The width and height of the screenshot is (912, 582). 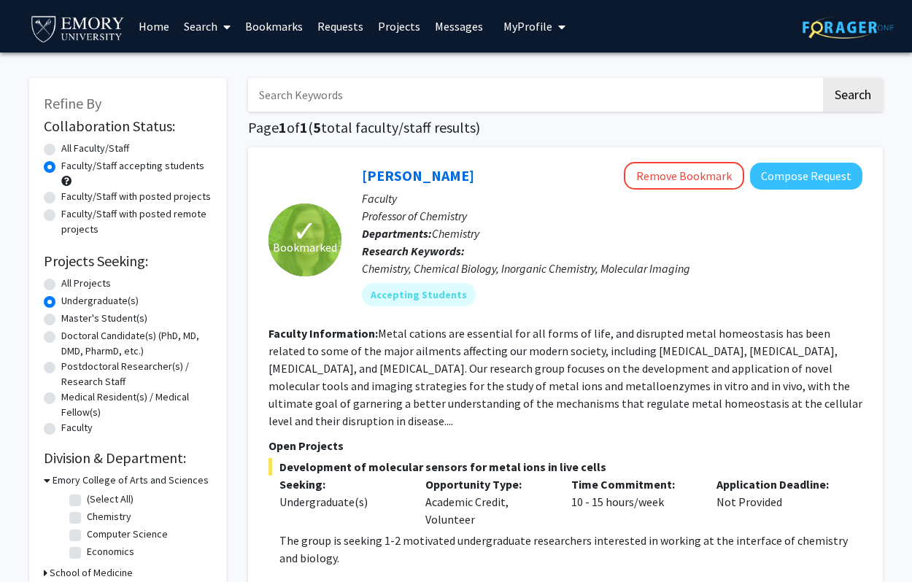 I want to click on label: Faculty/Staff with posted remote projects, so click(x=136, y=222).